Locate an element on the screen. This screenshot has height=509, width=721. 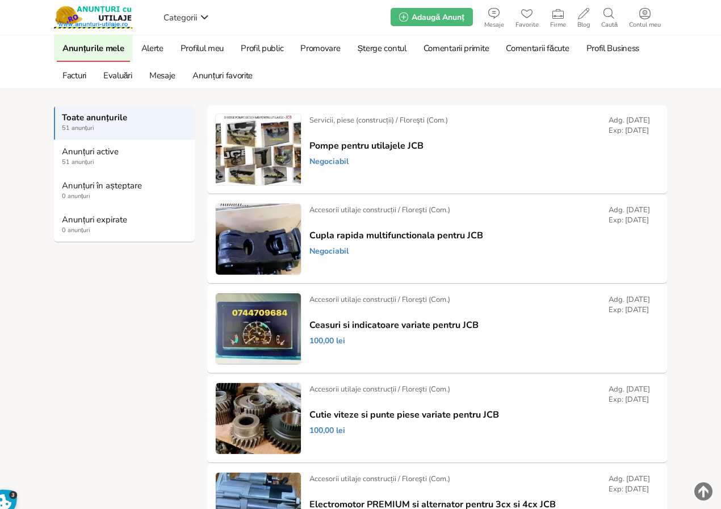
img: Ceasuri si indicatoare variate pentru JCB is located at coordinates (258, 329).